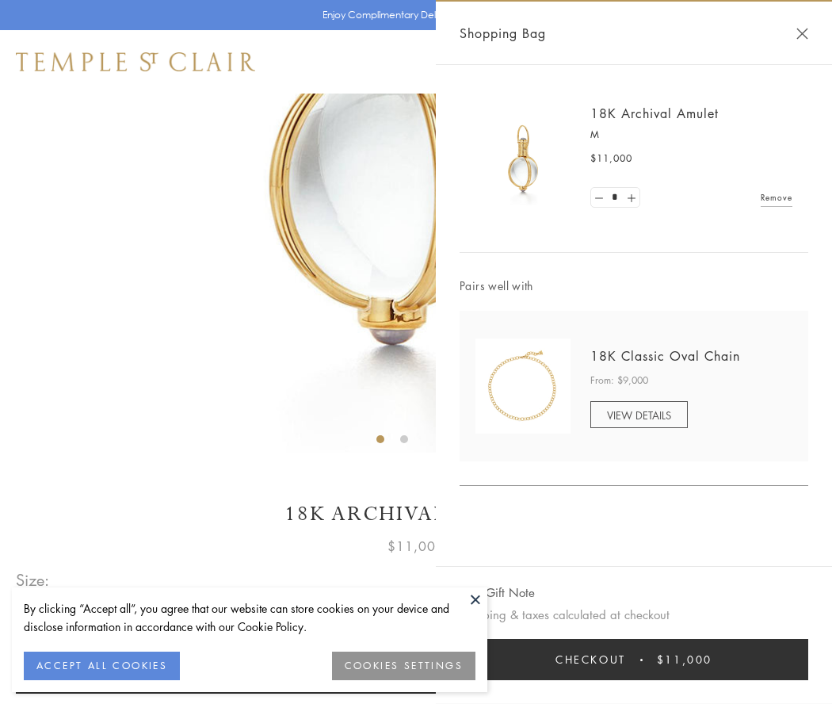 This screenshot has height=704, width=832. Describe the element at coordinates (691, 135) in the screenshot. I see `p: M` at that location.